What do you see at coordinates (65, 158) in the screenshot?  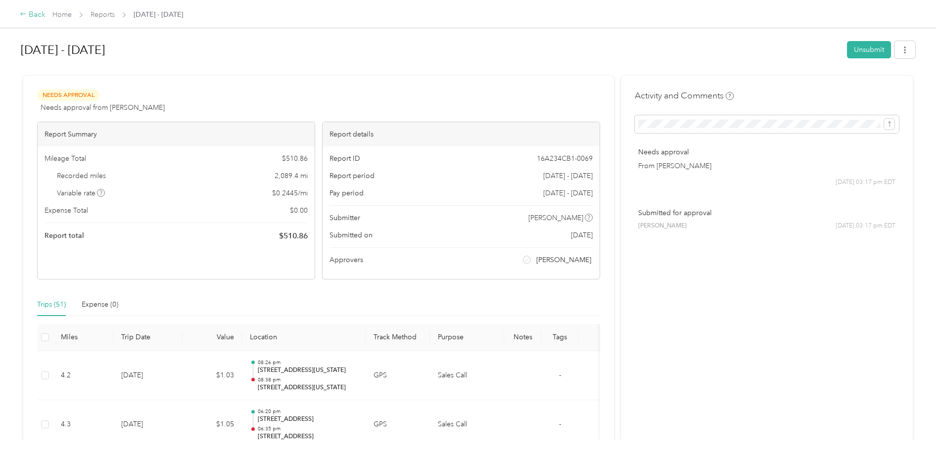 I see `span: Mileage Total` at bounding box center [65, 158].